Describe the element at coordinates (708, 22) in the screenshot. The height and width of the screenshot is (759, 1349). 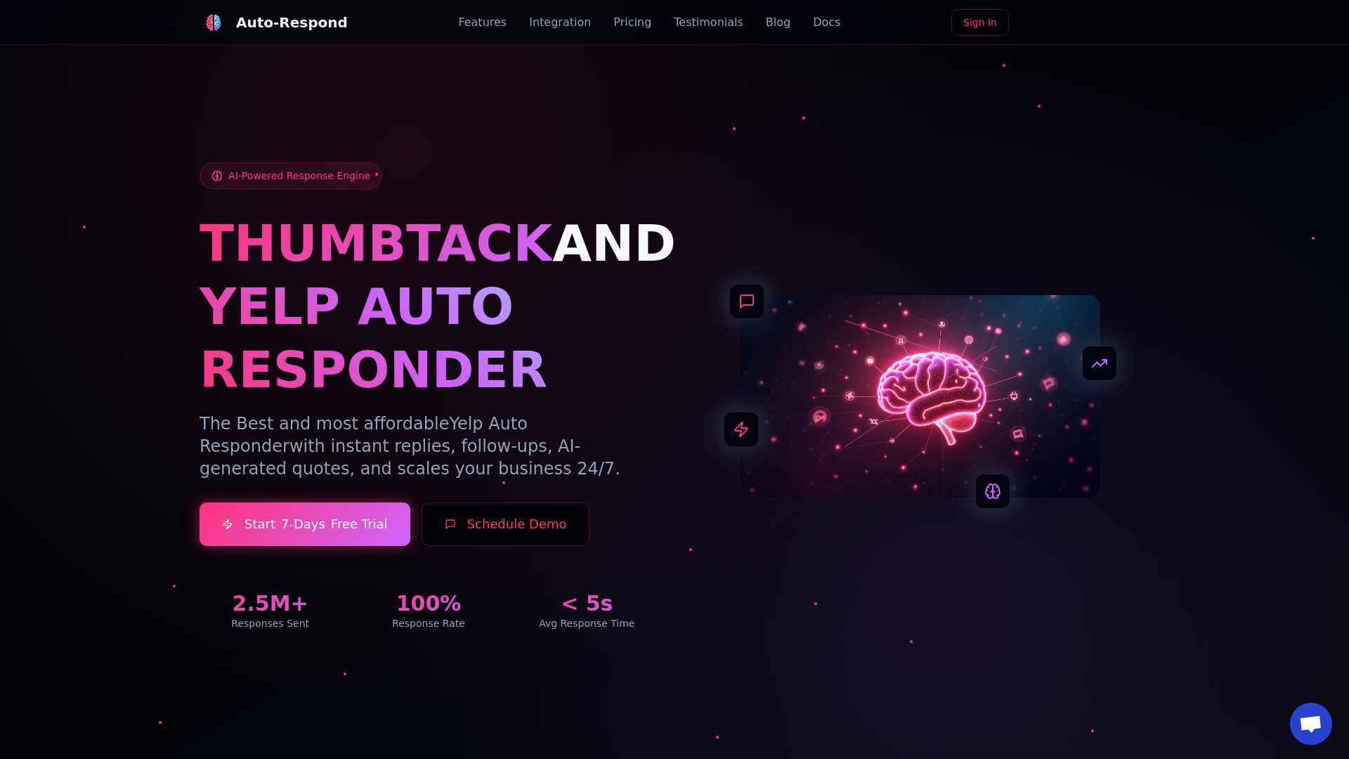
I see `a: Testimonials` at that location.